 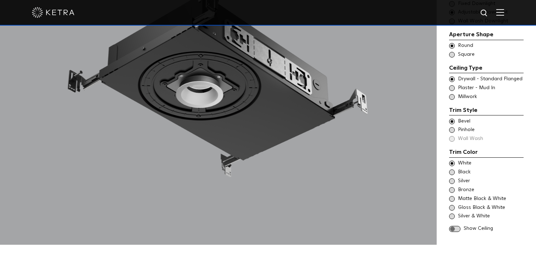 What do you see at coordinates (491, 181) in the screenshot?
I see `span: Silver` at bounding box center [491, 181].